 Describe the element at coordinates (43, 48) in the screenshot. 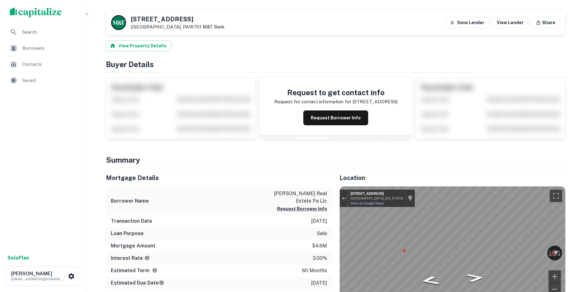

I see `a: Borrowers` at that location.